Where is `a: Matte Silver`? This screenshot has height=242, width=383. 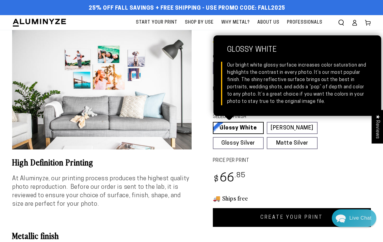 a: Matte Silver is located at coordinates (292, 143).